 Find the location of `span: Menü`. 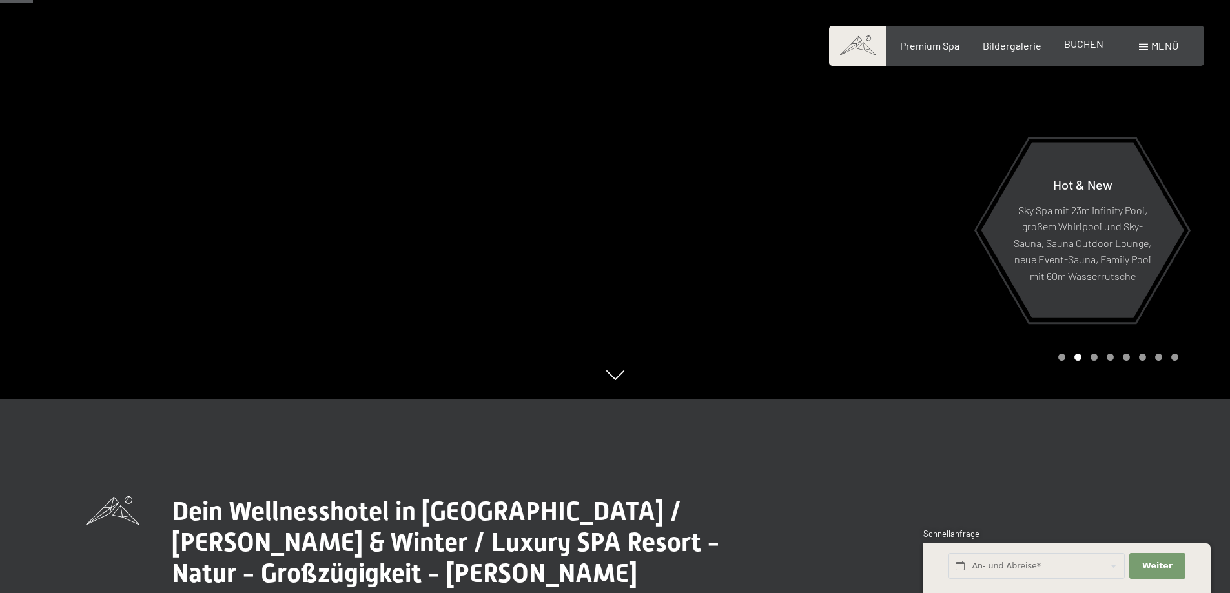

span: Menü is located at coordinates (1165, 45).